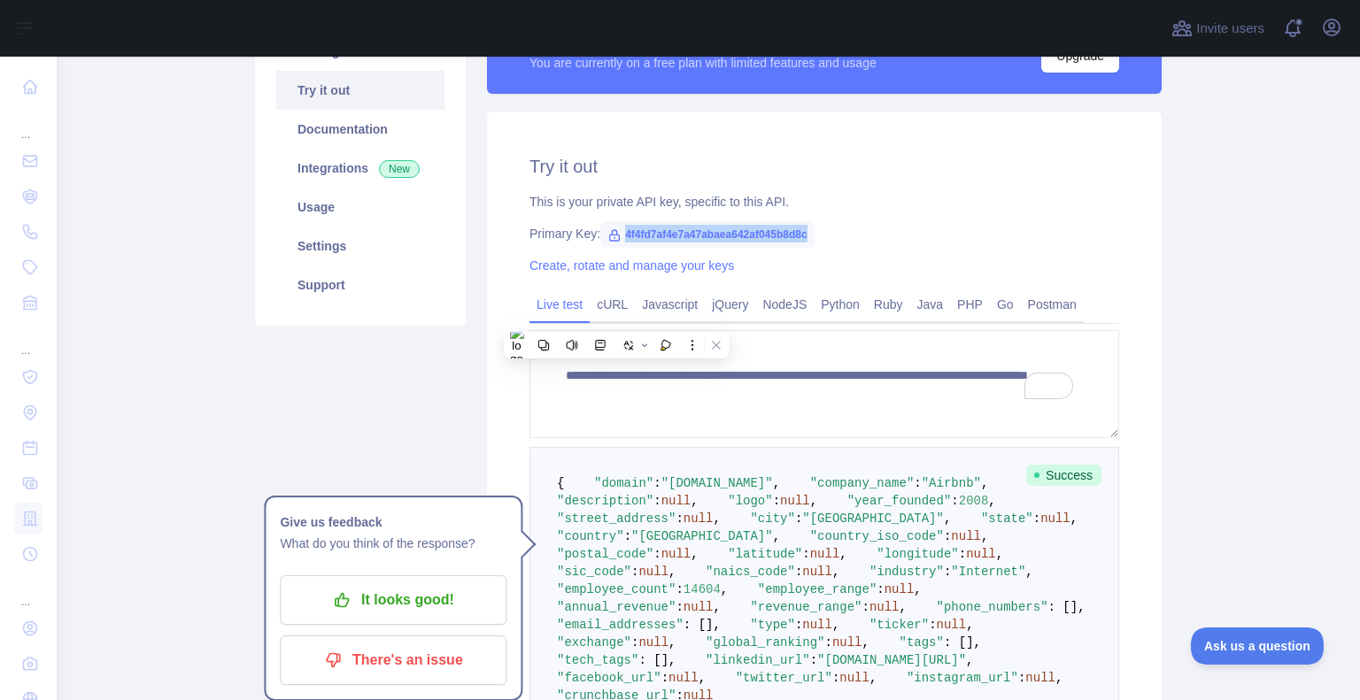 The width and height of the screenshot is (1360, 700). I want to click on span: "ticker", so click(899, 625).